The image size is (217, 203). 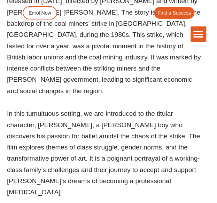 I want to click on a: Enrol Now, so click(x=40, y=13).